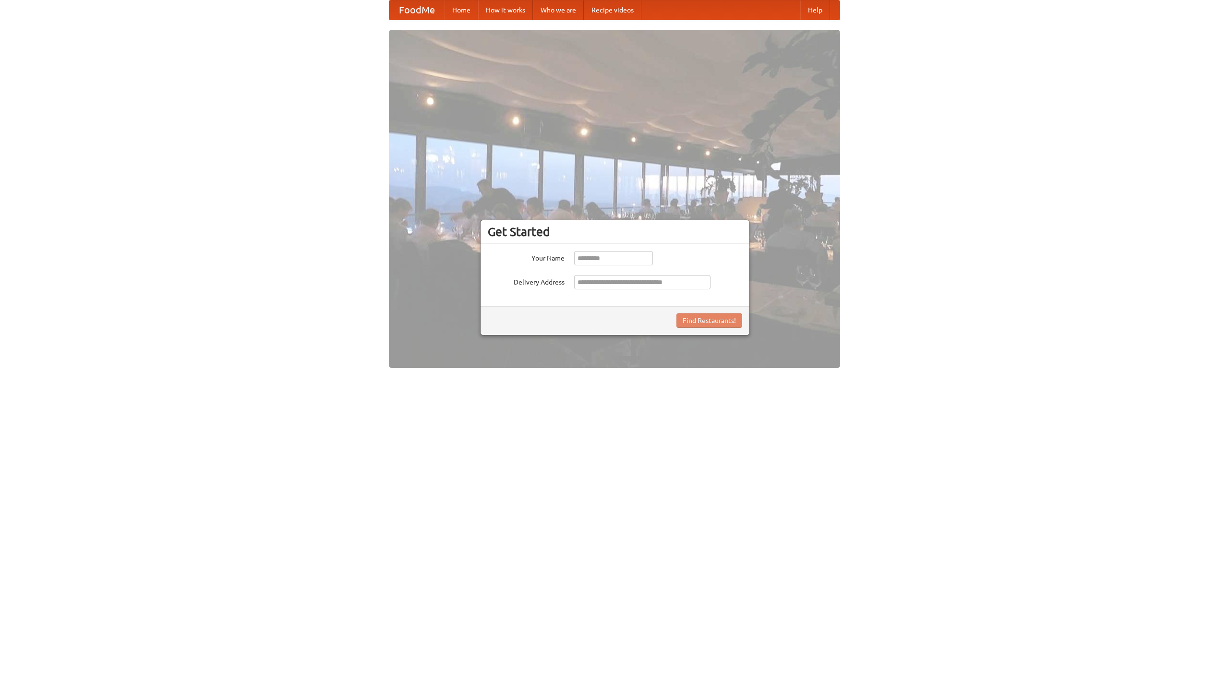  Describe the element at coordinates (526, 257) in the screenshot. I see `label: Your Name` at that location.